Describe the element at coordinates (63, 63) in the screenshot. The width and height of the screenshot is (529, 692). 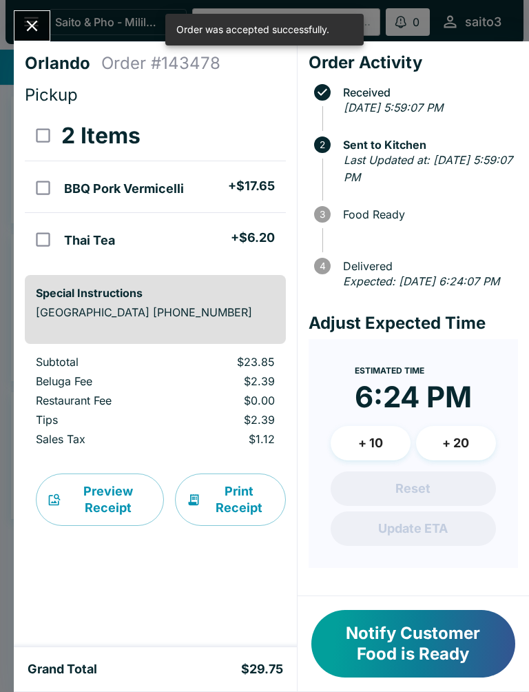
I see `h4: Orlando` at that location.